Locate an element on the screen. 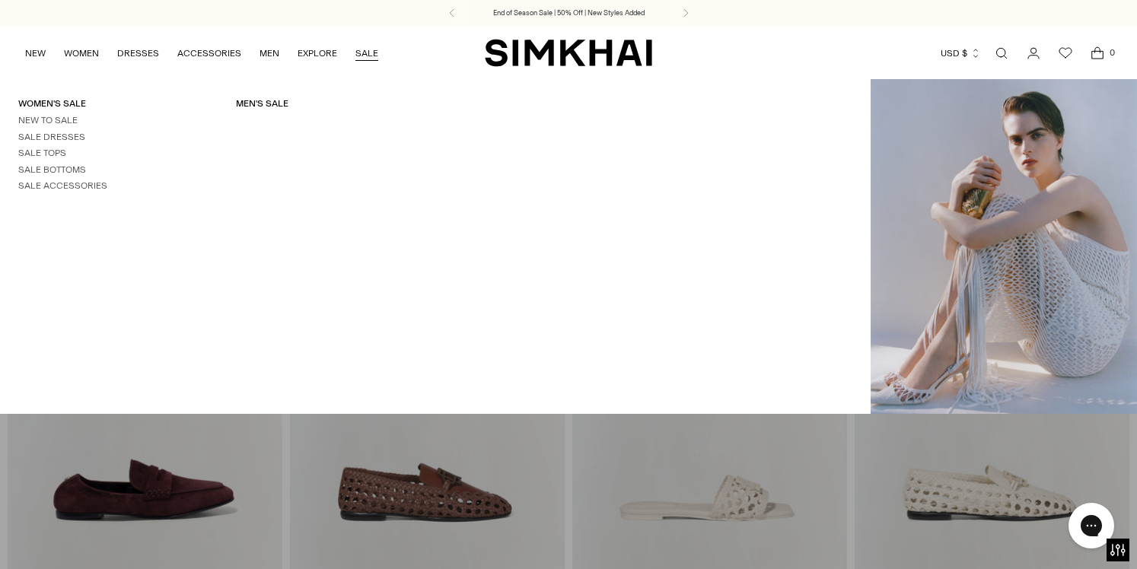 The height and width of the screenshot is (569, 1137). a: NEW is located at coordinates (35, 53).